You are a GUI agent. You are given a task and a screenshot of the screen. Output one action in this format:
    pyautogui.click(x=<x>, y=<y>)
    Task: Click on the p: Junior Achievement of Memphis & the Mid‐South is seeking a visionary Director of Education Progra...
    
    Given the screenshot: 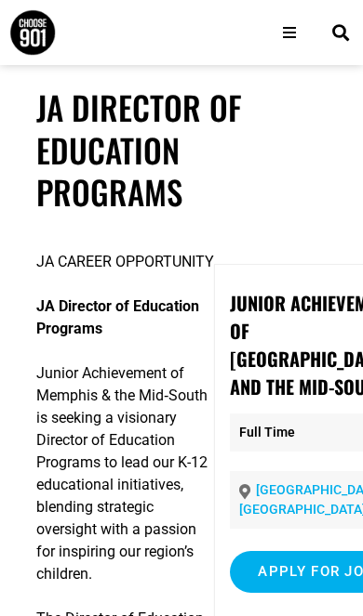 What is the action you would take?
    pyautogui.click(x=125, y=474)
    